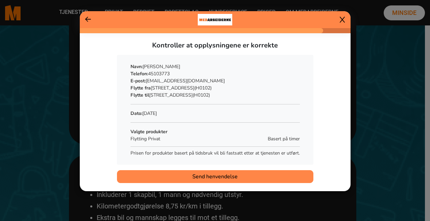 This screenshot has height=221, width=430. Describe the element at coordinates (139, 73) in the screenshot. I see `b: Telefon:` at that location.